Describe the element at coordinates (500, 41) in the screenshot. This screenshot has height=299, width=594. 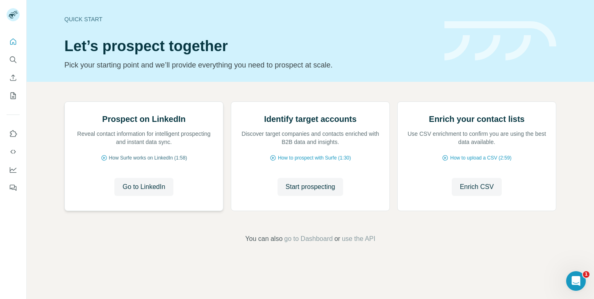
I see `img: banner` at that location.